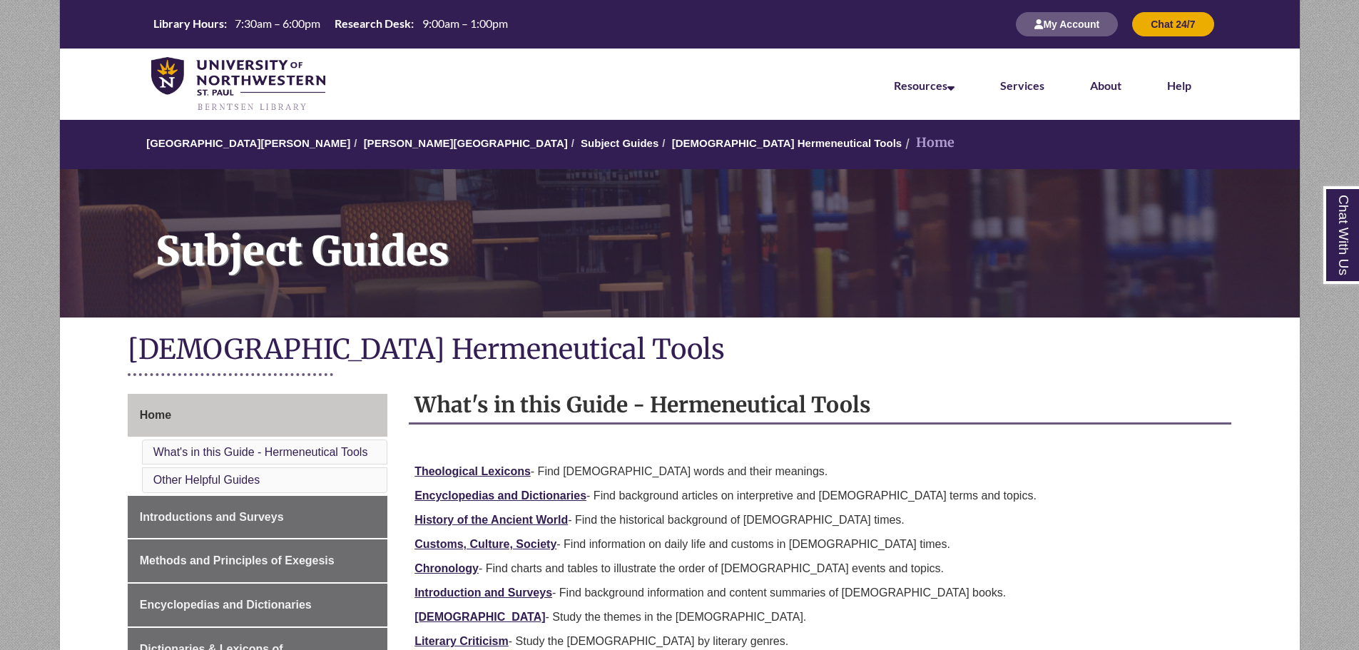 The image size is (1359, 650). What do you see at coordinates (260, 452) in the screenshot?
I see `a: What's in this Guide - Hermeneutical Tools` at bounding box center [260, 452].